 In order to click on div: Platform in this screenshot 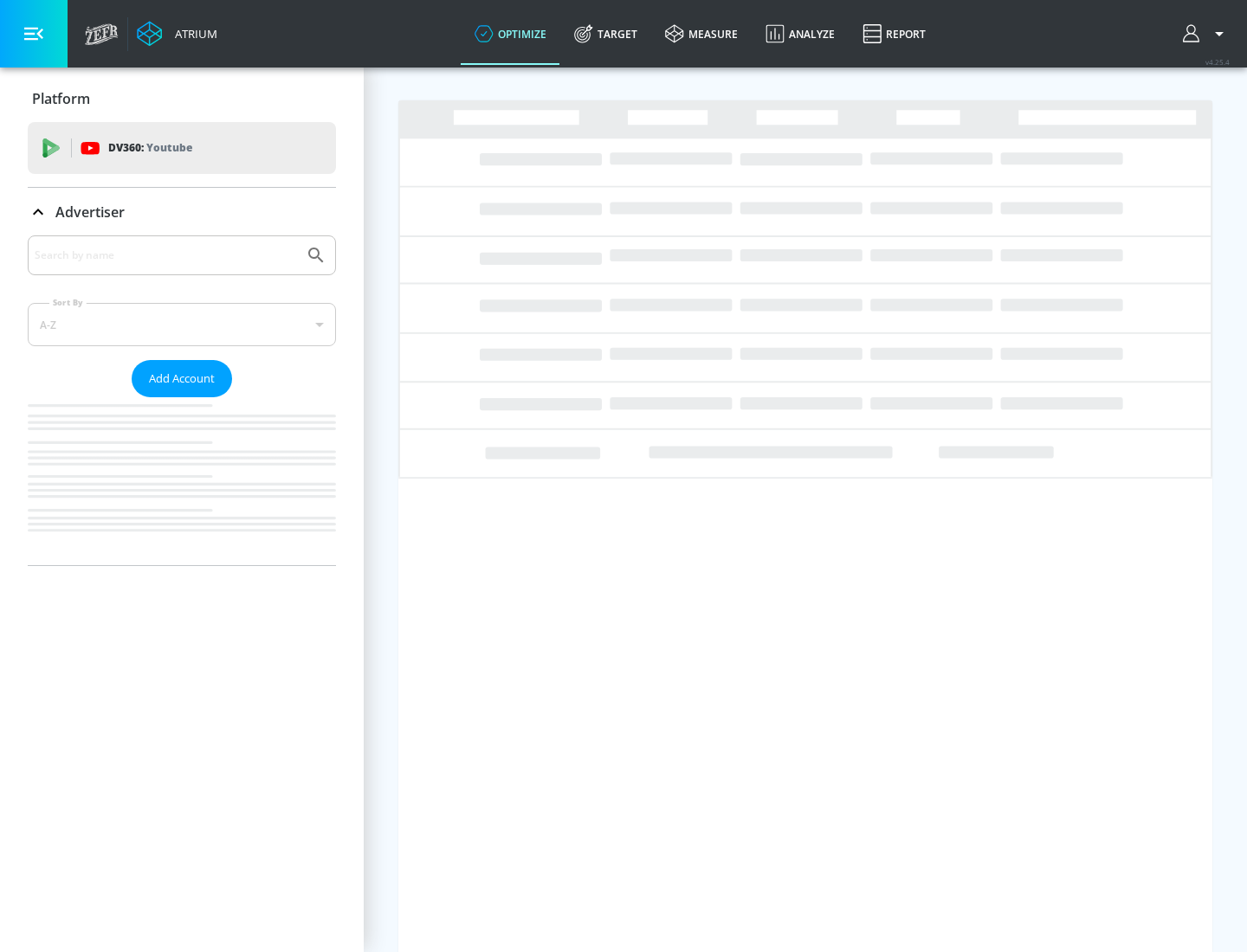, I will do `click(182, 99)`.